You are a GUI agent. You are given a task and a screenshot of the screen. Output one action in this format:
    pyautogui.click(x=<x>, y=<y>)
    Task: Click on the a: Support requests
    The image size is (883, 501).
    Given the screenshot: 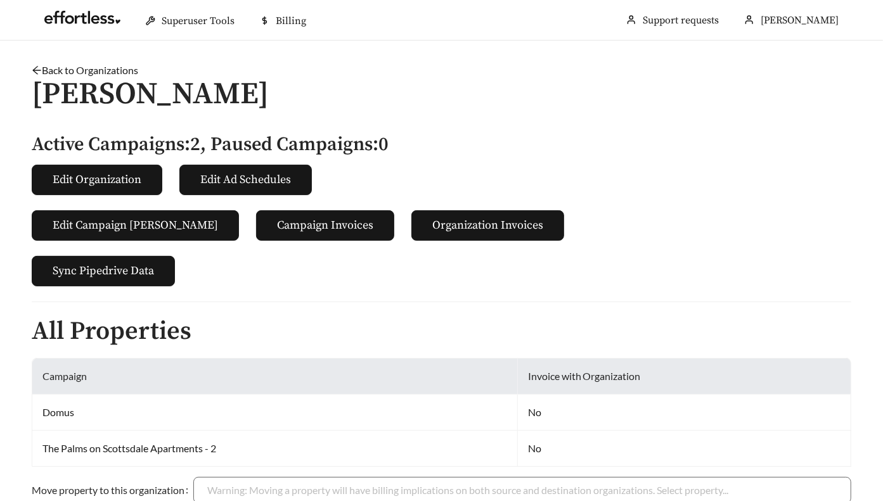 What is the action you would take?
    pyautogui.click(x=681, y=20)
    